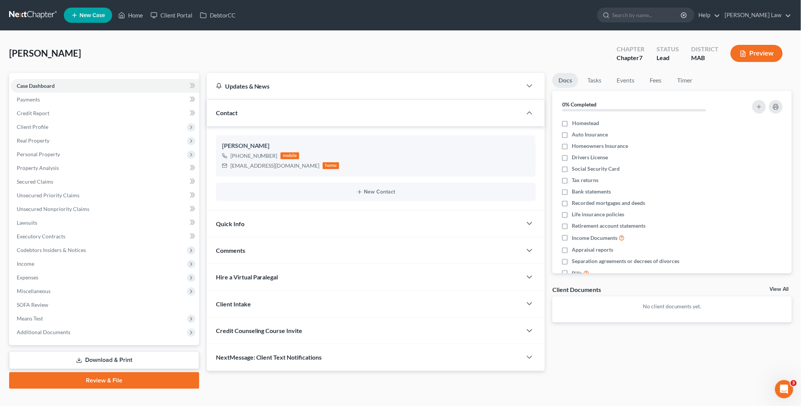 The width and height of the screenshot is (801, 406). I want to click on span: Comments, so click(230, 250).